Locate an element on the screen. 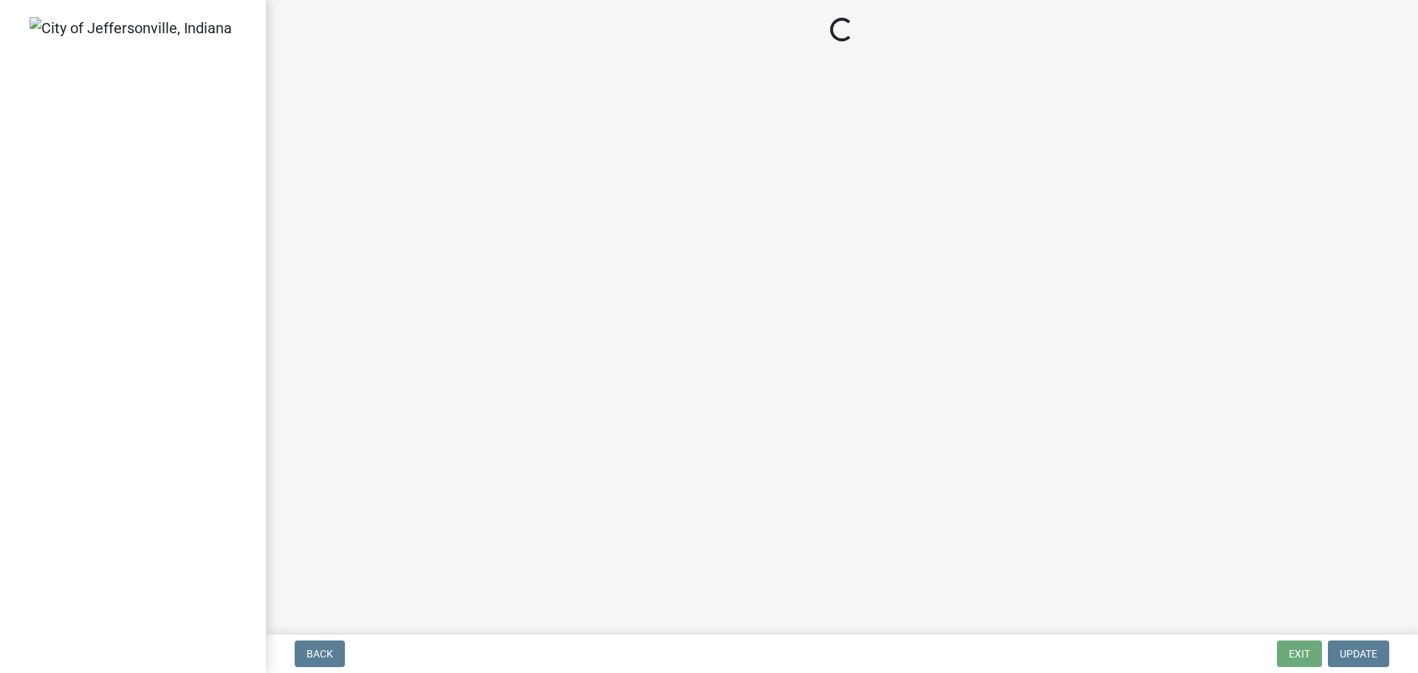 This screenshot has width=1418, height=673. span: Back is located at coordinates (320, 654).